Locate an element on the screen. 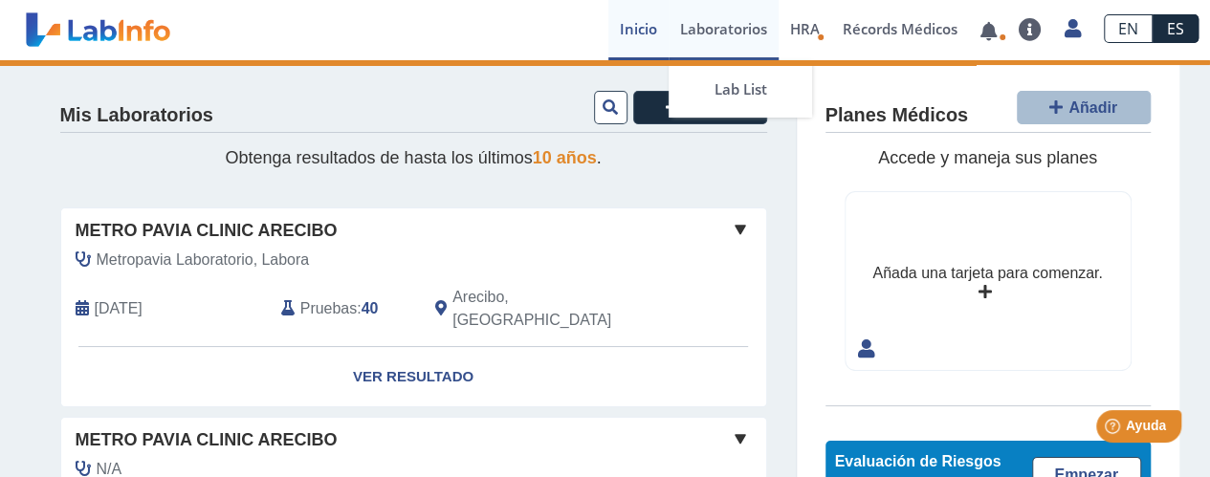  h4: Mis Laboratorios is located at coordinates (137, 116).